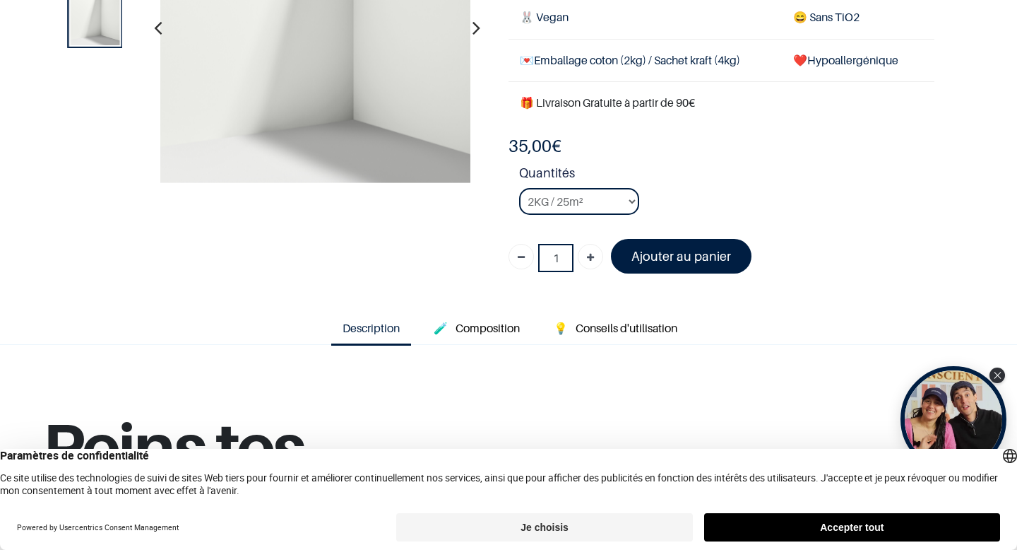  Describe the element at coordinates (371, 328) in the screenshot. I see `span: Description` at that location.